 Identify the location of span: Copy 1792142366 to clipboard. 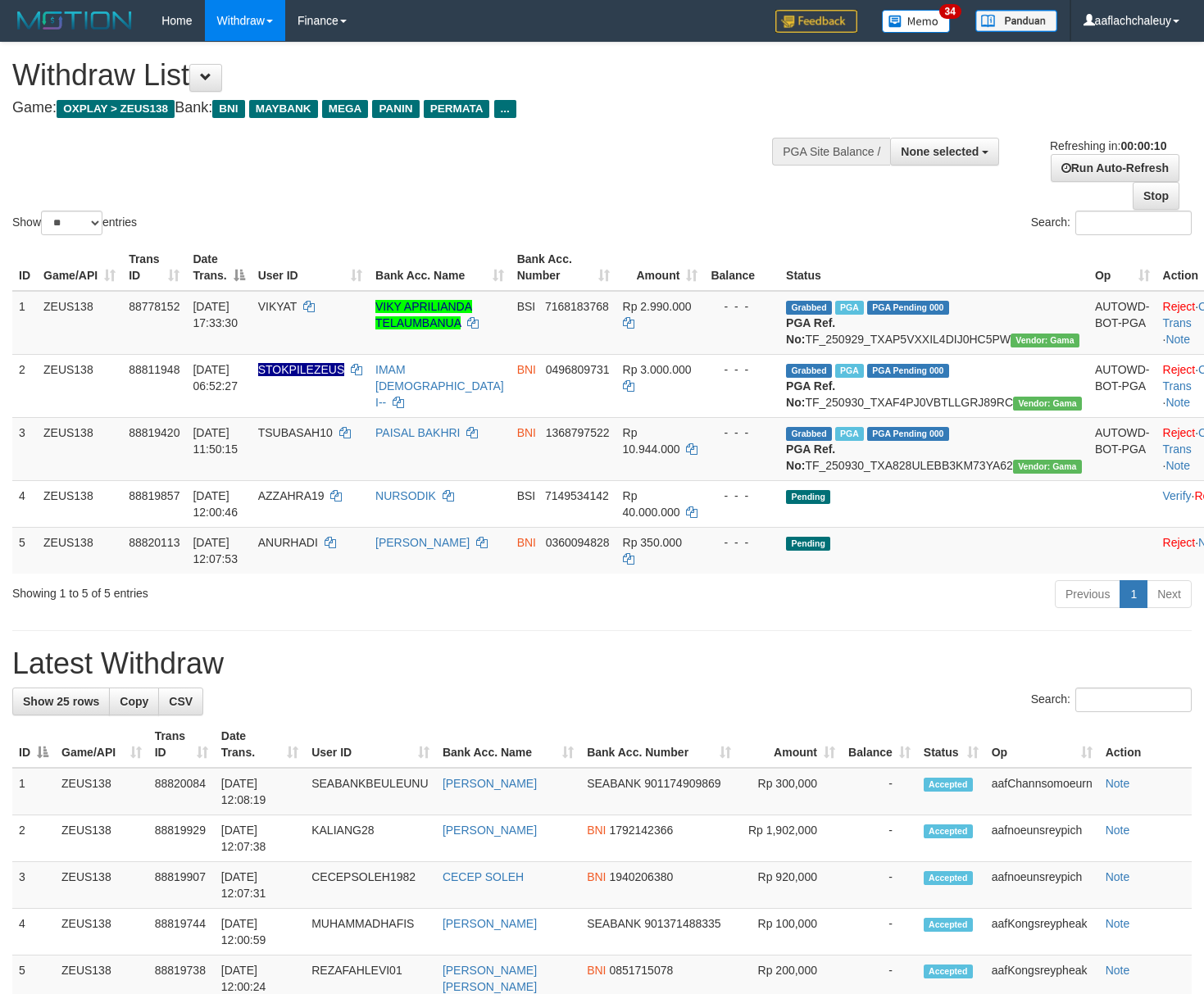
(641, 830).